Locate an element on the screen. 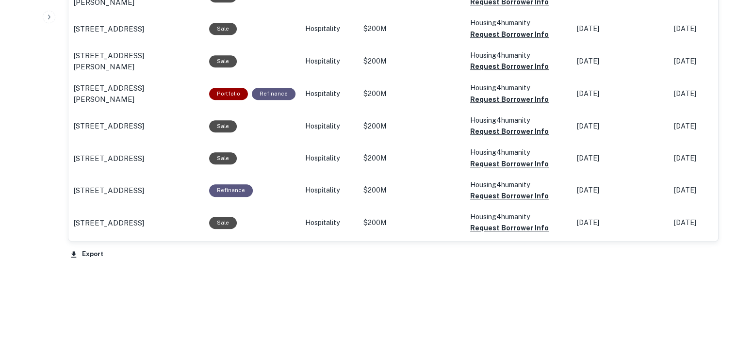  div: Chat Widget is located at coordinates (714, 300).